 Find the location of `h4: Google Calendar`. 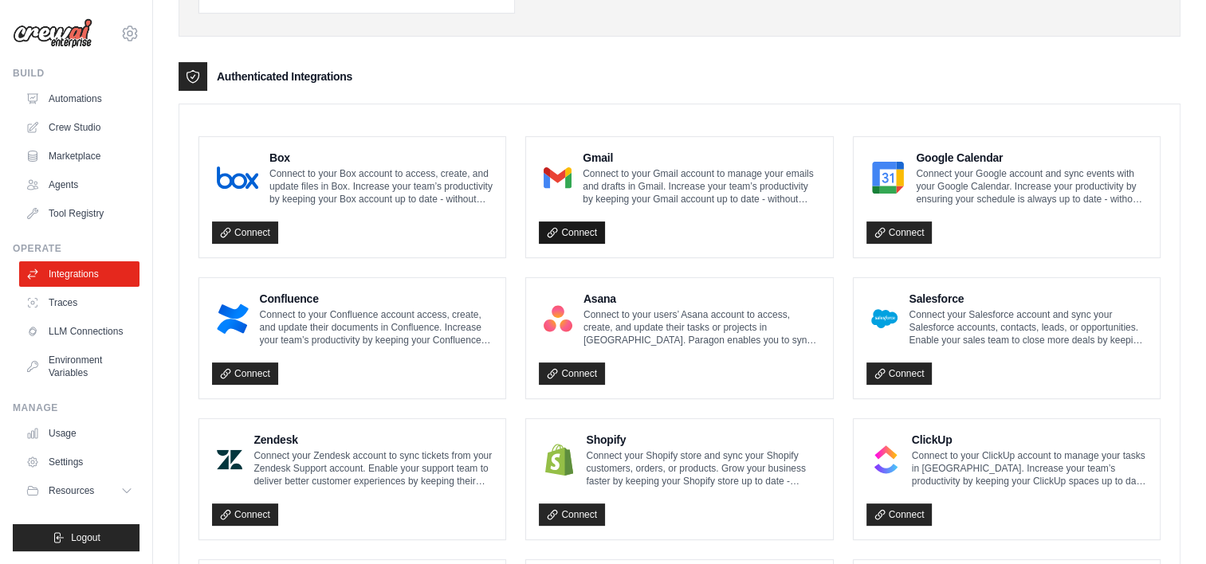

h4: Google Calendar is located at coordinates (1032, 158).